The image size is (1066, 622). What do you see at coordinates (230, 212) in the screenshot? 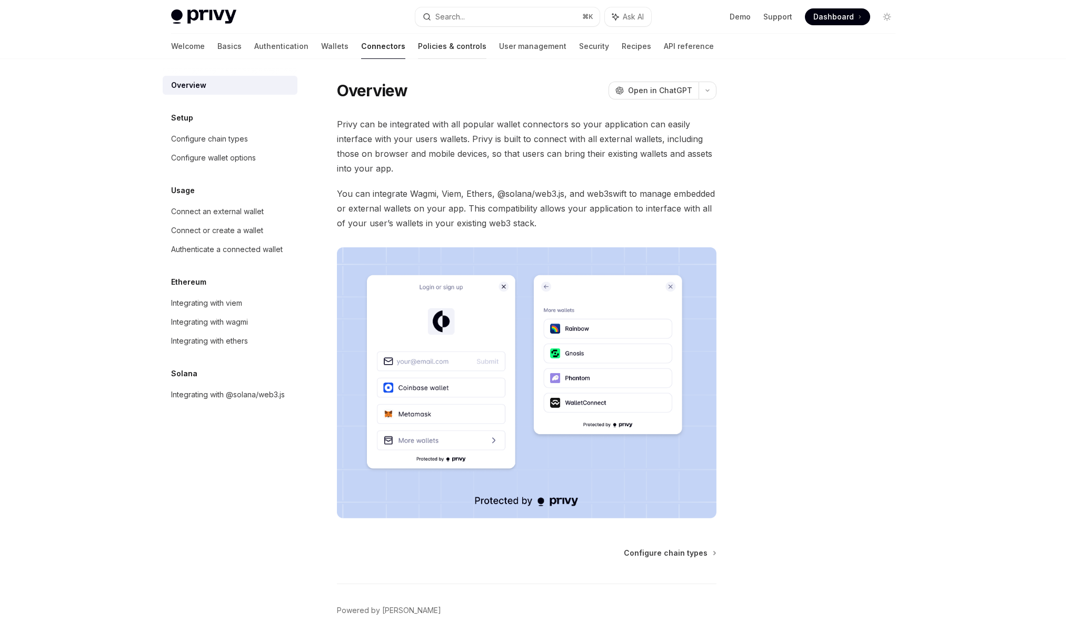
I see `a: Connect an external wallet` at bounding box center [230, 212].